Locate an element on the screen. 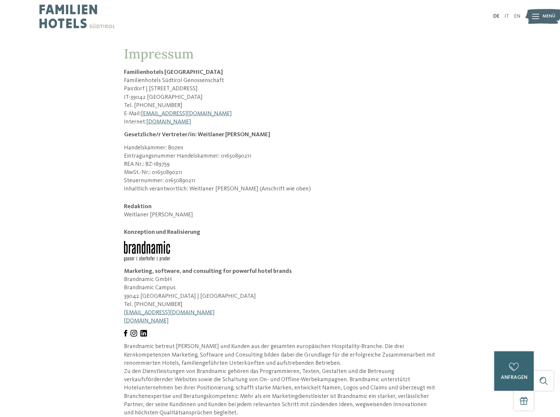 The image size is (560, 417). p: Steuernummer: 01650890211 is located at coordinates (280, 181).